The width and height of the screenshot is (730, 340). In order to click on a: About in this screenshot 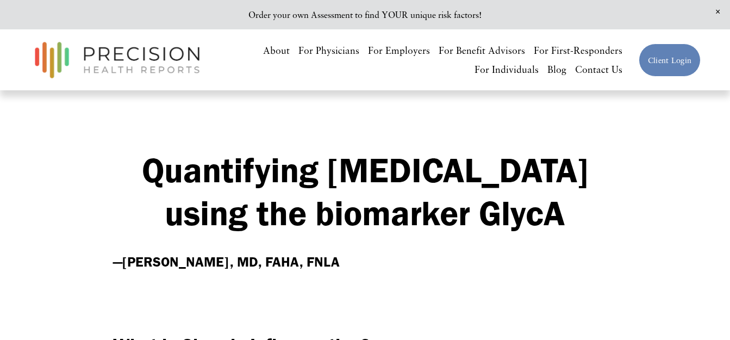, I will do `click(276, 50)`.